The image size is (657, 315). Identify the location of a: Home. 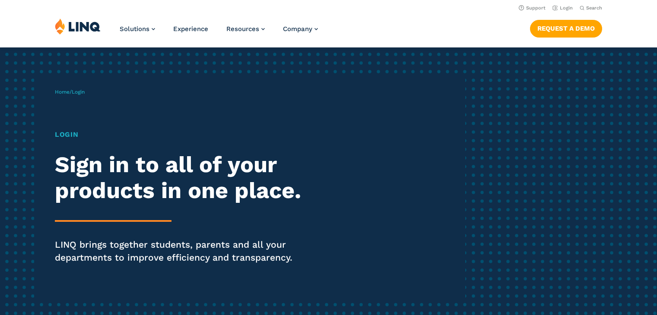
(62, 92).